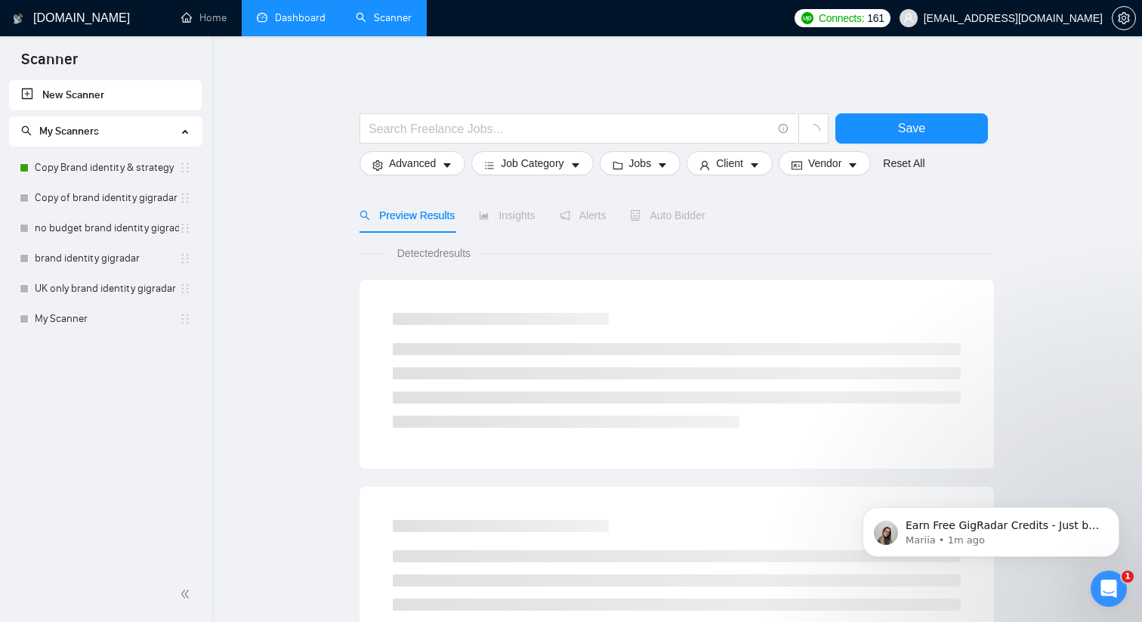  What do you see at coordinates (187, 594) in the screenshot?
I see `span: double-left` at bounding box center [187, 594].